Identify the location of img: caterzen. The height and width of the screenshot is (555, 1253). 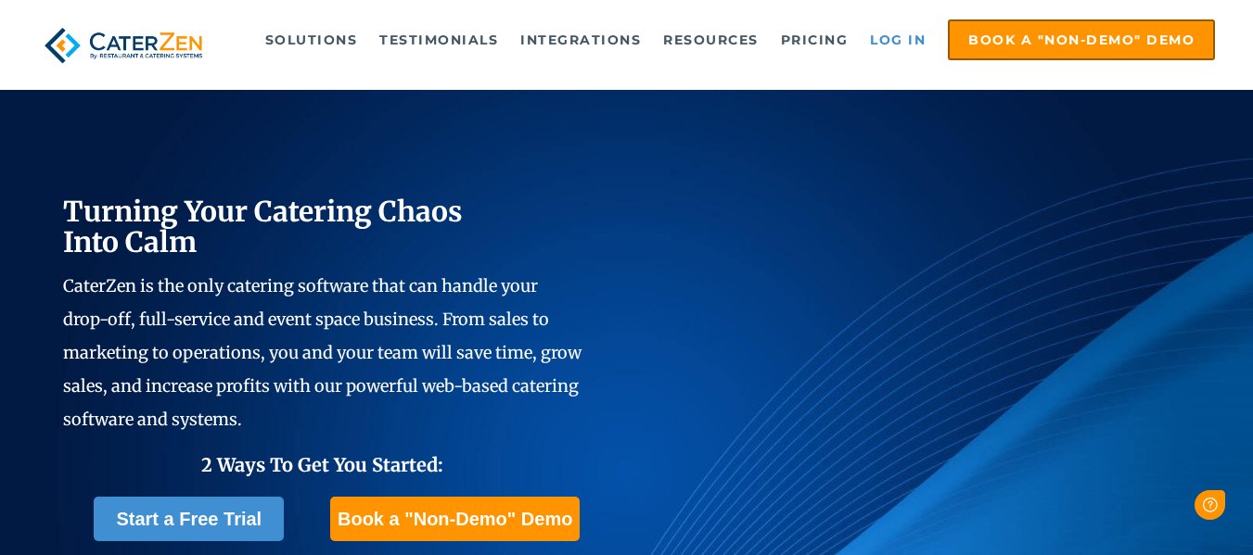
(123, 45).